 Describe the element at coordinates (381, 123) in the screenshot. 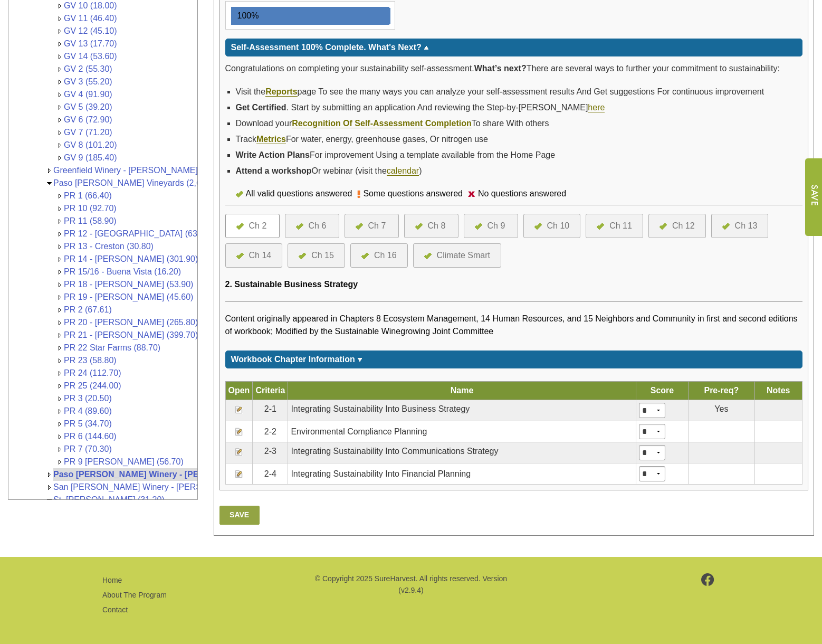

I see `strong: Recognition Of Self-Assessment Completion` at that location.